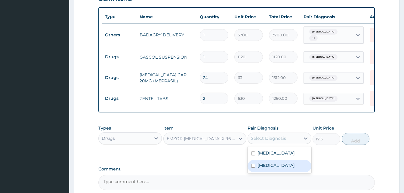 This screenshot has width=404, height=193. Describe the element at coordinates (356, 139) in the screenshot. I see `button: Add` at that location.